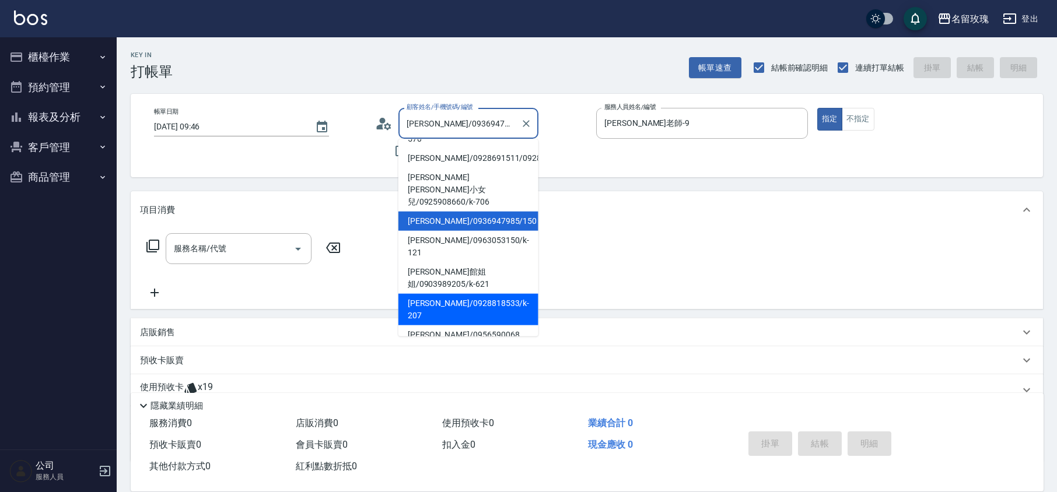  I want to click on span: 結帳前確認明細, so click(799, 68).